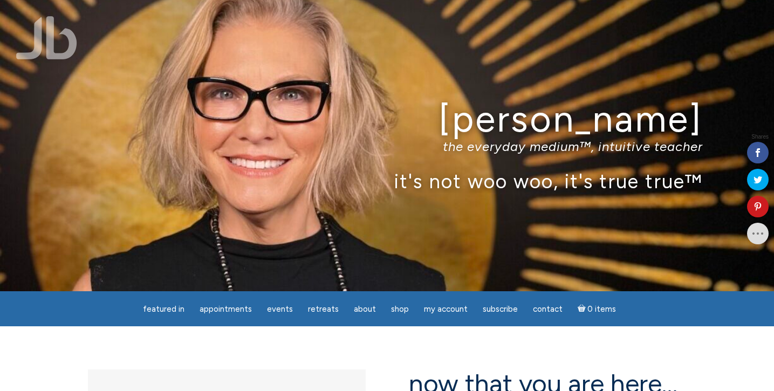 Image resolution: width=774 pixels, height=391 pixels. Describe the element at coordinates (226, 309) in the screenshot. I see `a: Appointments` at that location.